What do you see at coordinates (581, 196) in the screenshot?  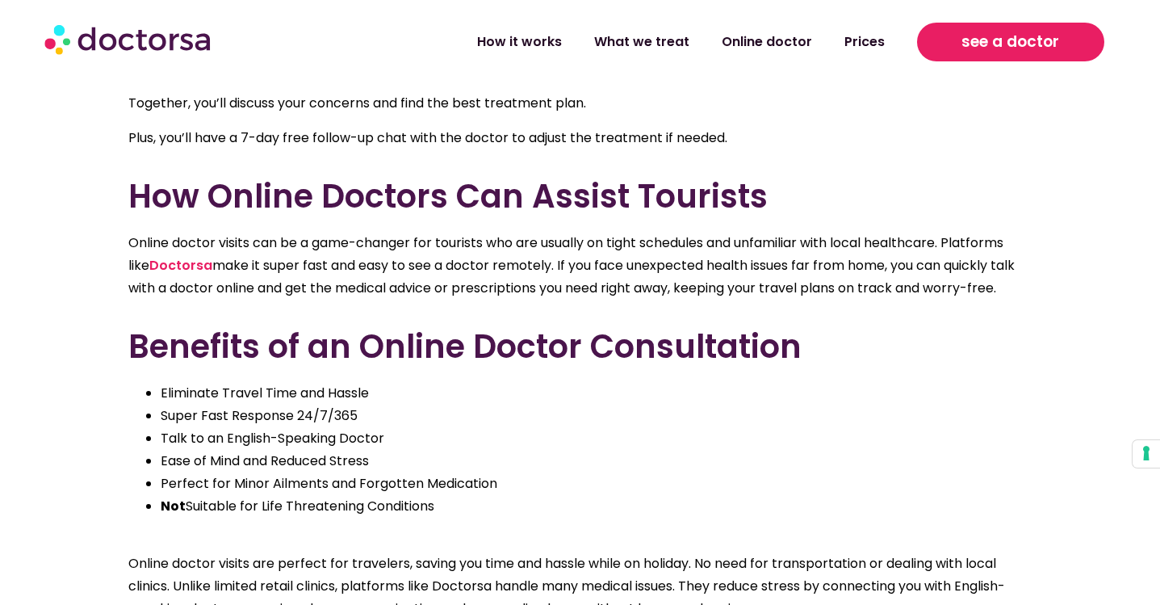 I see `h2: How Online Doctors Can Assist Tourists` at bounding box center [581, 196].